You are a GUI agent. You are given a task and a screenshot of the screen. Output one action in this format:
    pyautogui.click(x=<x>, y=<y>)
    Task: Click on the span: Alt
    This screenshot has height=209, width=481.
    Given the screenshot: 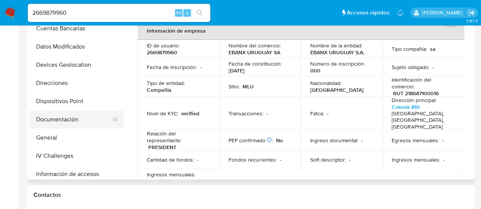 What is the action you would take?
    pyautogui.click(x=179, y=13)
    